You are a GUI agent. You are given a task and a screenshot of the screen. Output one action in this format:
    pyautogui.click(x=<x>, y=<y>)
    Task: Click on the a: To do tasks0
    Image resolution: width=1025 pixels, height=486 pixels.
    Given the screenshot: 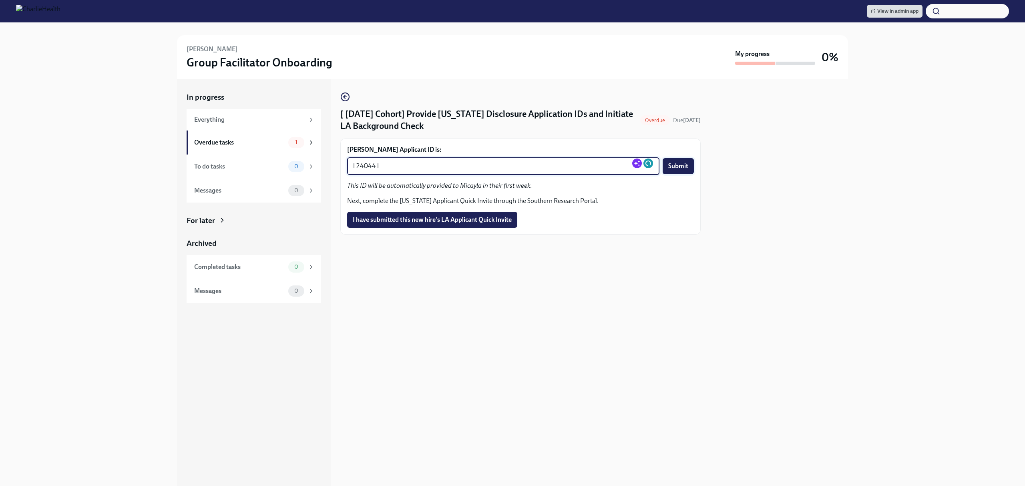 What is the action you would take?
    pyautogui.click(x=254, y=166)
    